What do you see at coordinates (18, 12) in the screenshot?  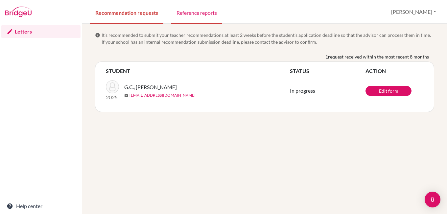 I see `img: Bridge-U` at bounding box center [18, 12].